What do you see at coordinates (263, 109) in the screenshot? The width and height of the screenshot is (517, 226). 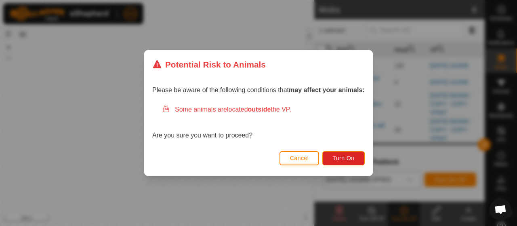 I see `div: Some animals are` at bounding box center [263, 109].